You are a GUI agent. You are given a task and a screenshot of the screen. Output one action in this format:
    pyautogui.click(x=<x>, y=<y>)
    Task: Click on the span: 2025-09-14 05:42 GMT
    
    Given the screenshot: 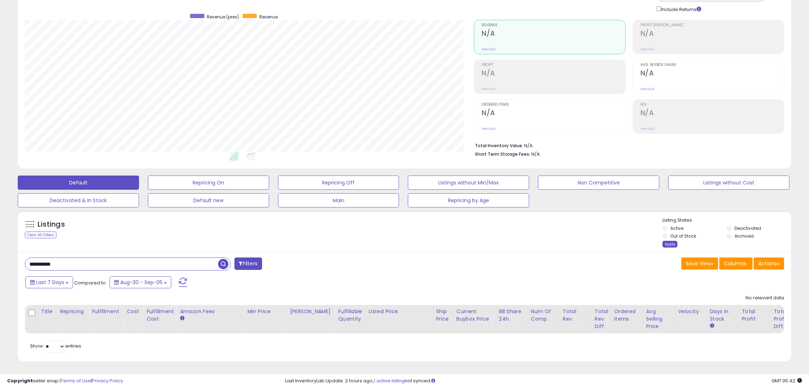 What is the action you would take?
    pyautogui.click(x=786, y=380)
    